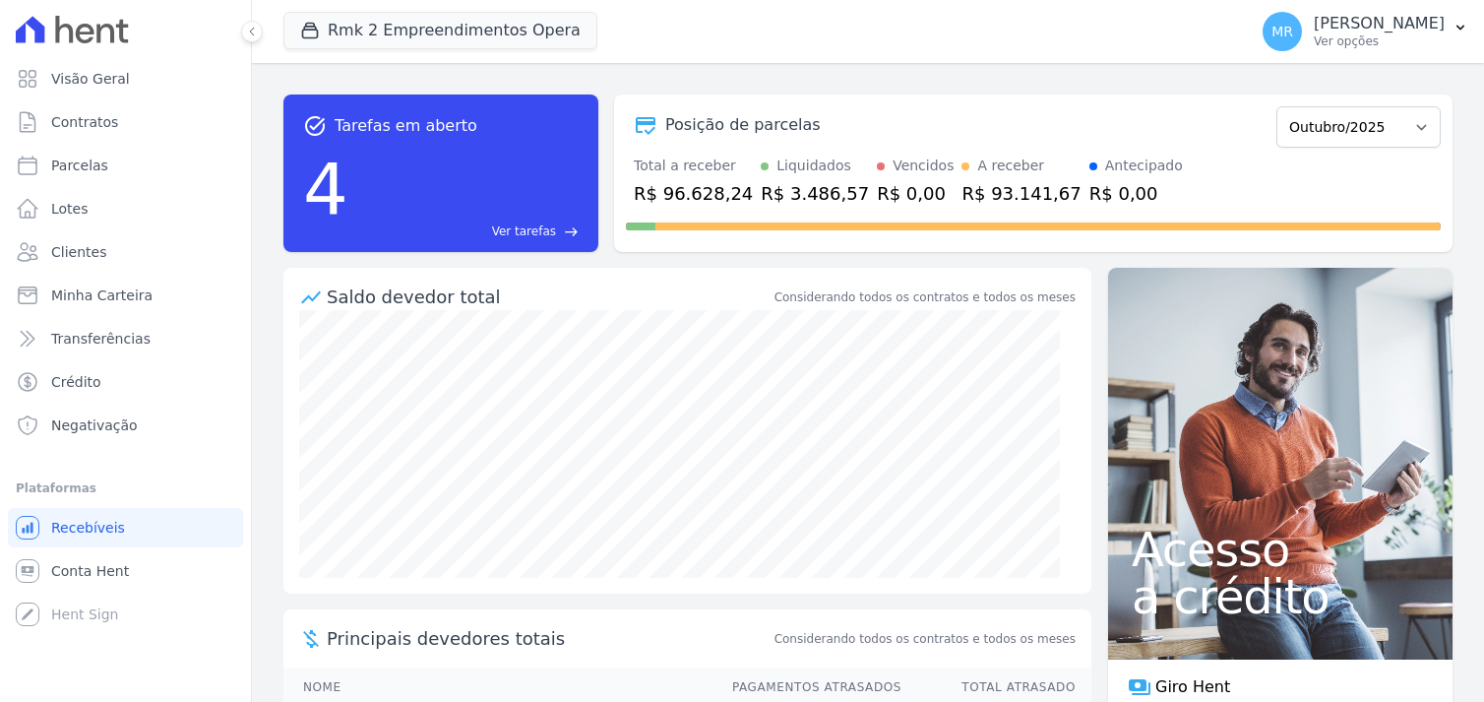 The width and height of the screenshot is (1484, 702). Describe the element at coordinates (1280, 596) in the screenshot. I see `span: a crédito` at that location.